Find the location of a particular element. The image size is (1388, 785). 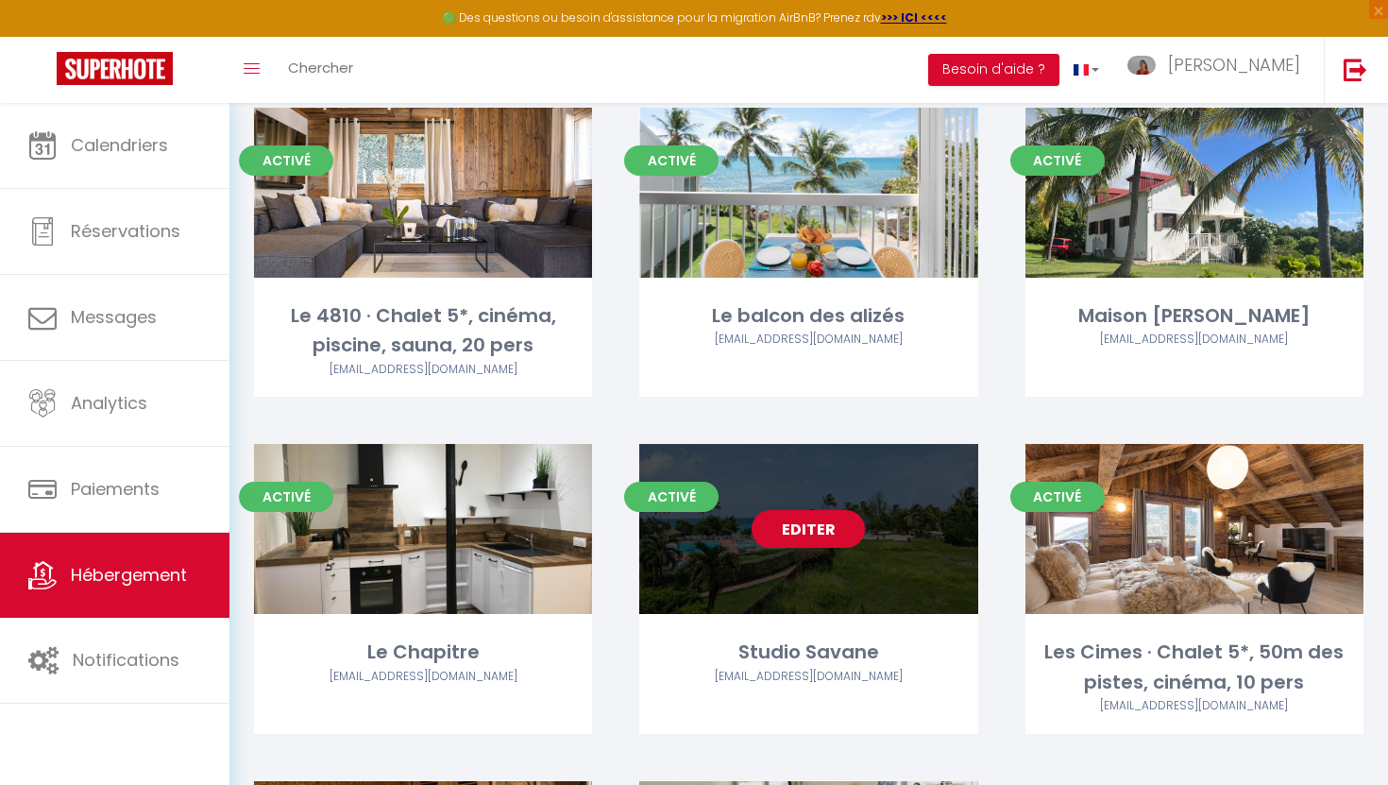

img: logout is located at coordinates (1355, 69).